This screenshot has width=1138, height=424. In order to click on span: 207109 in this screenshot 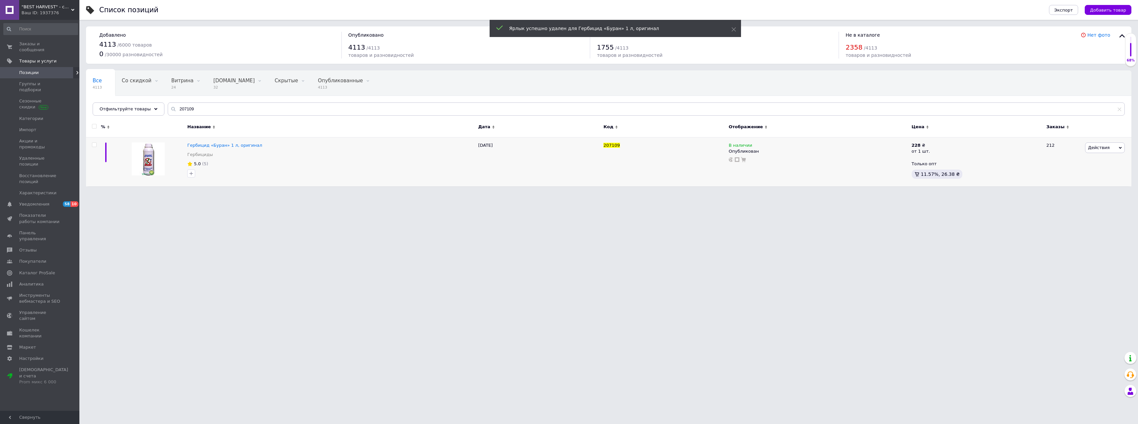, I will do `click(612, 145)`.